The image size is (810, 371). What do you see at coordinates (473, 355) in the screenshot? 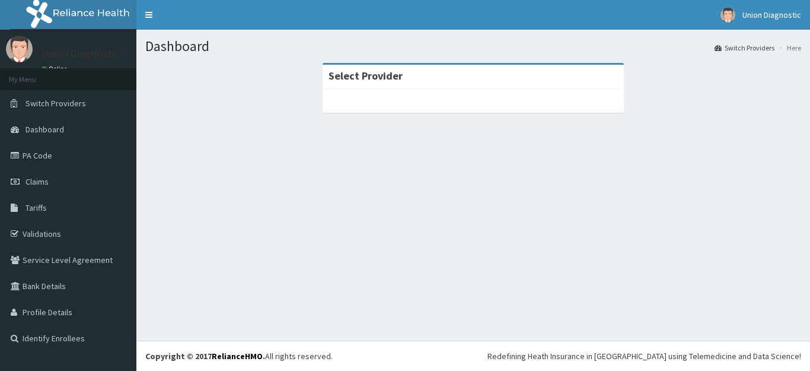
I see `footer: All rights reserved.` at bounding box center [473, 355].